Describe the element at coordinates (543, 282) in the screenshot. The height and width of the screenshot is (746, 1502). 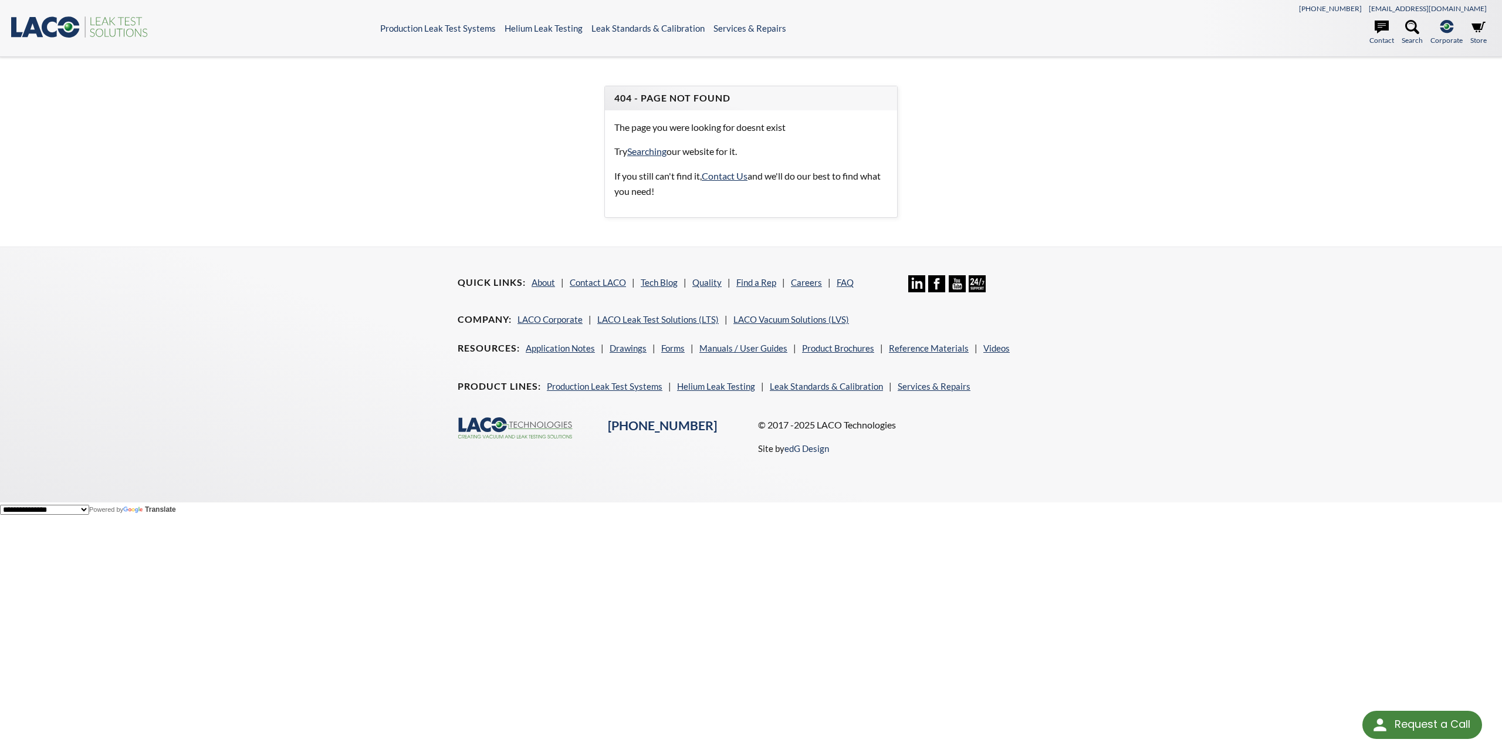
I see `a: About` at that location.